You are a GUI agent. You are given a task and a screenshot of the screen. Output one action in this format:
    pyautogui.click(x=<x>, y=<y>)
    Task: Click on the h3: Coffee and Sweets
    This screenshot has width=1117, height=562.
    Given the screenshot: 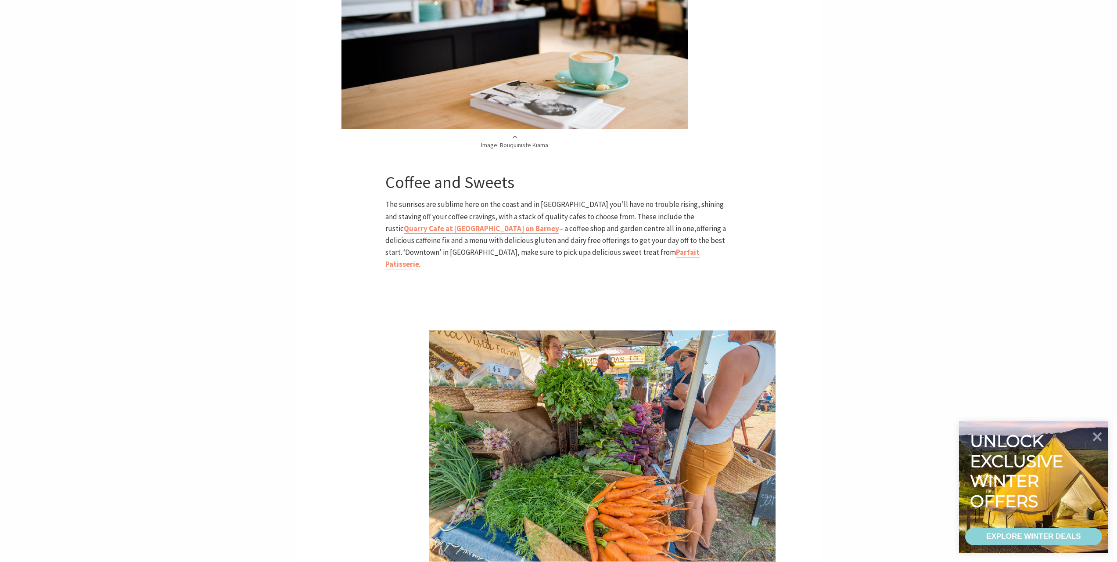 What is the action you would take?
    pyautogui.click(x=559, y=182)
    